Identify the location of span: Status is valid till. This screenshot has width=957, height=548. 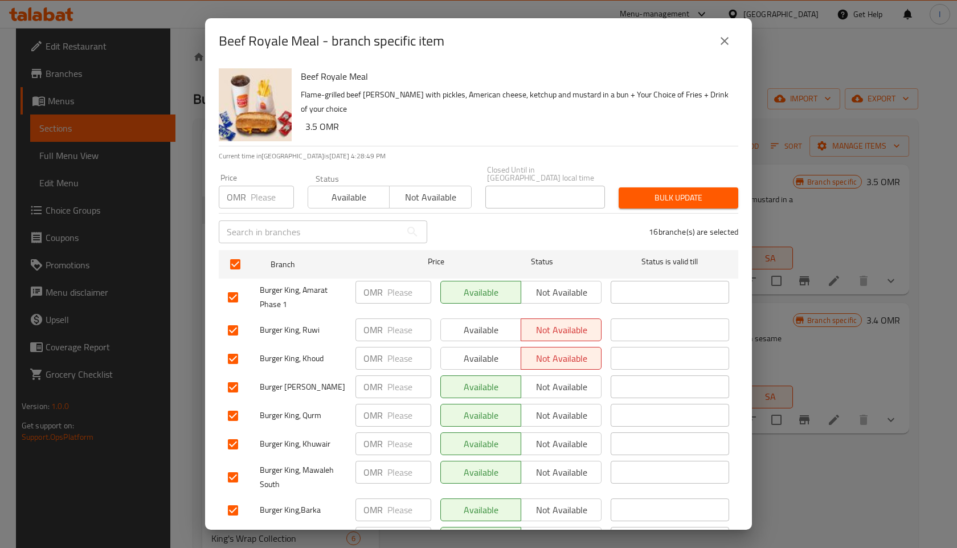
(670, 261).